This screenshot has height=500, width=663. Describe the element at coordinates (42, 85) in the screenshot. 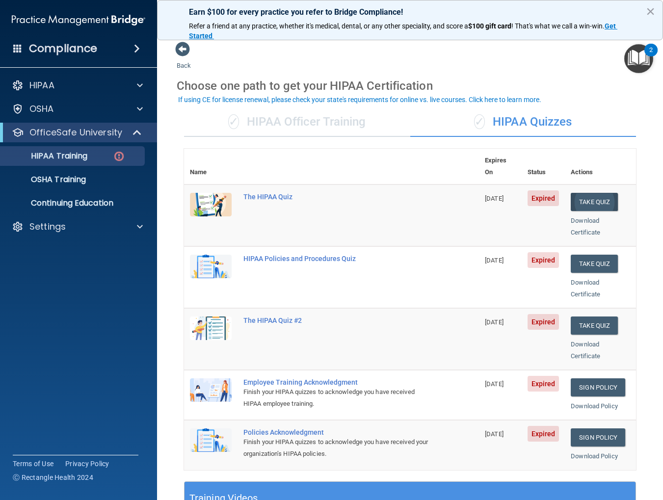

I see `p: HIPAA` at that location.